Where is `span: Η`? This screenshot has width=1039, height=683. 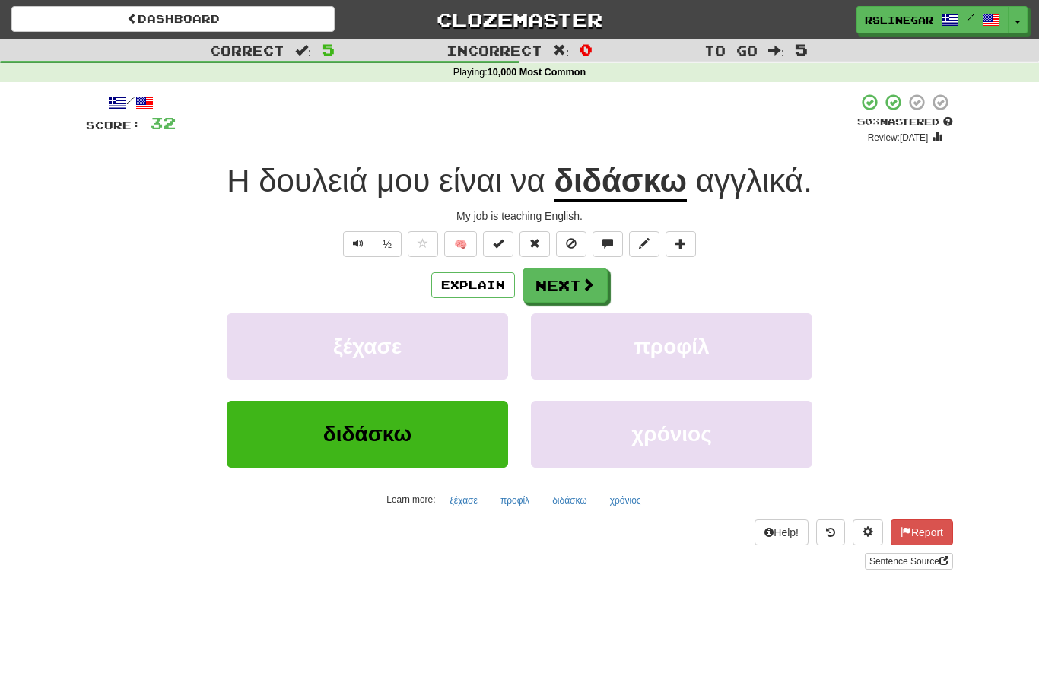 span: Η is located at coordinates (238, 181).